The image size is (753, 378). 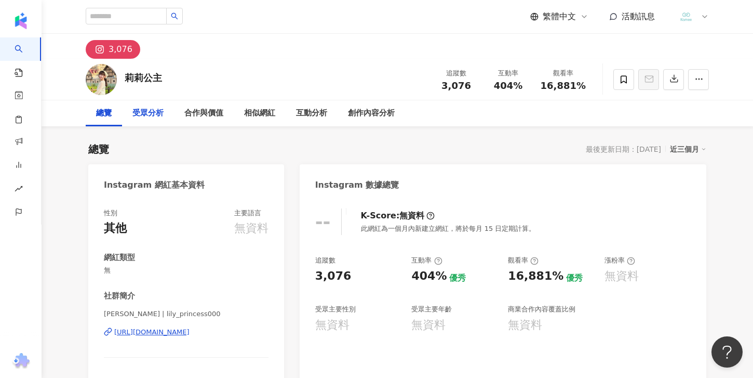 I want to click on div: 漲粉率, so click(x=620, y=260).